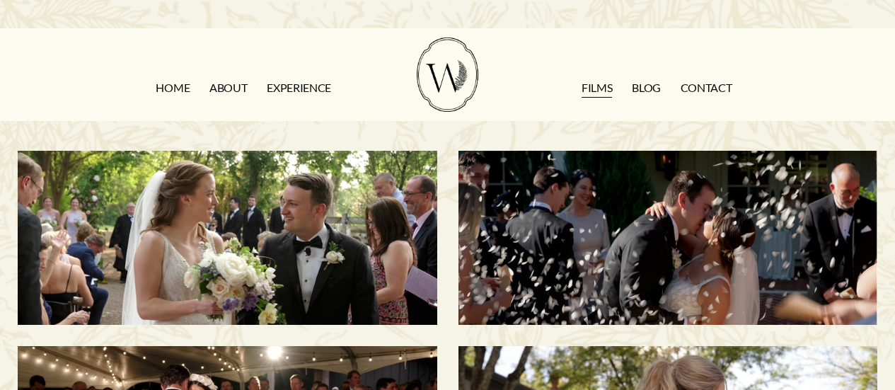 This screenshot has width=895, height=390. I want to click on a: CONTACT, so click(706, 88).